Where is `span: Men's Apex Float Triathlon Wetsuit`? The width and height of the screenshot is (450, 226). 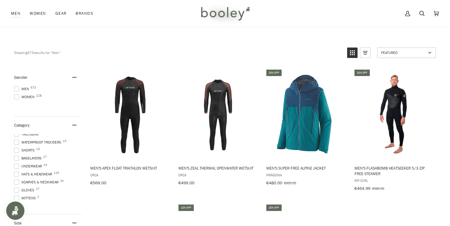 span: Men's Apex Float Triathlon Wetsuit is located at coordinates (130, 168).